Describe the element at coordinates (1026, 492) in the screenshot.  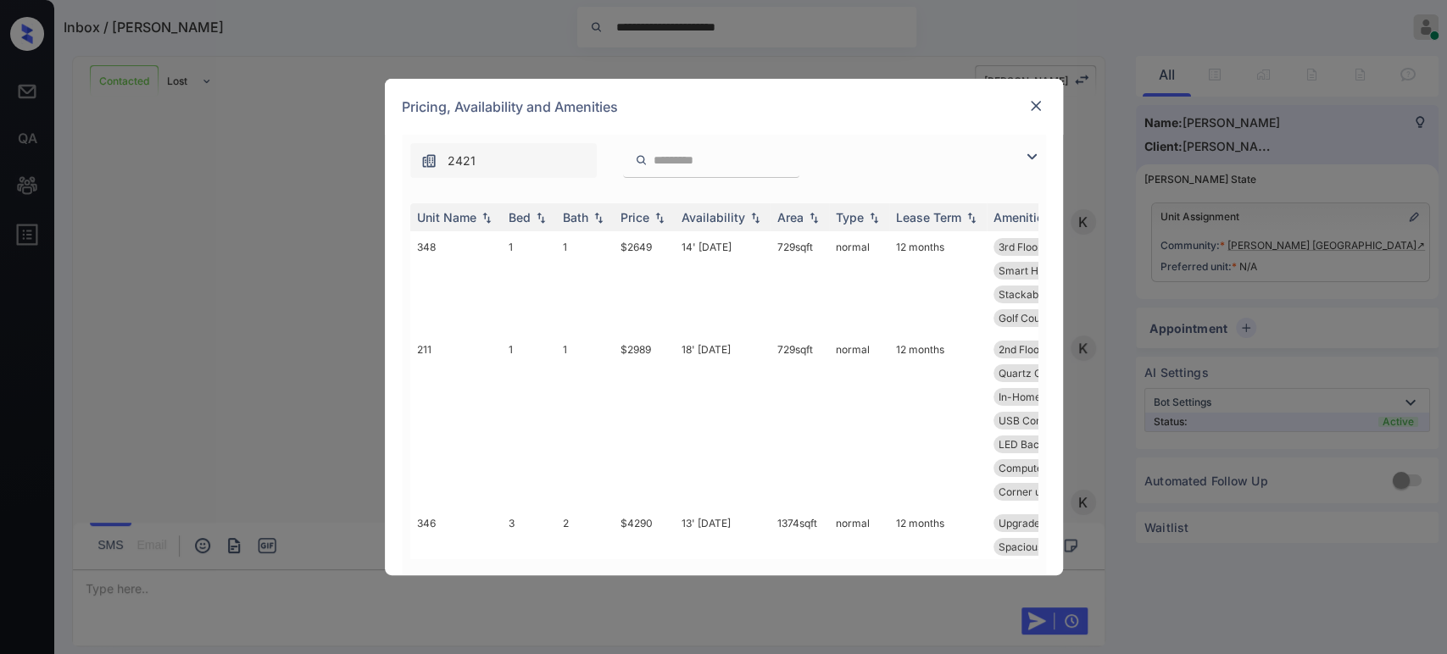
I see `span: Corner unit` at that location.